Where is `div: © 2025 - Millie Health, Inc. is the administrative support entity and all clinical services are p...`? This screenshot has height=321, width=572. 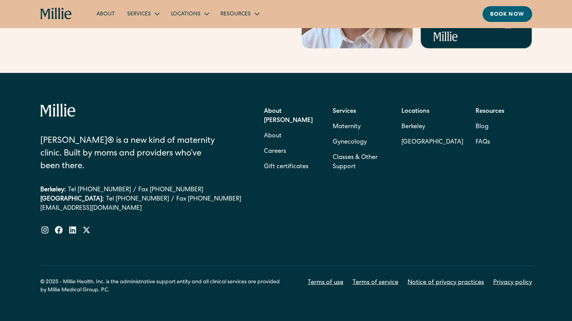
div: © 2025 - Millie Health, Inc. is the administrative support entity and all clinical services are p... is located at coordinates (163, 286).